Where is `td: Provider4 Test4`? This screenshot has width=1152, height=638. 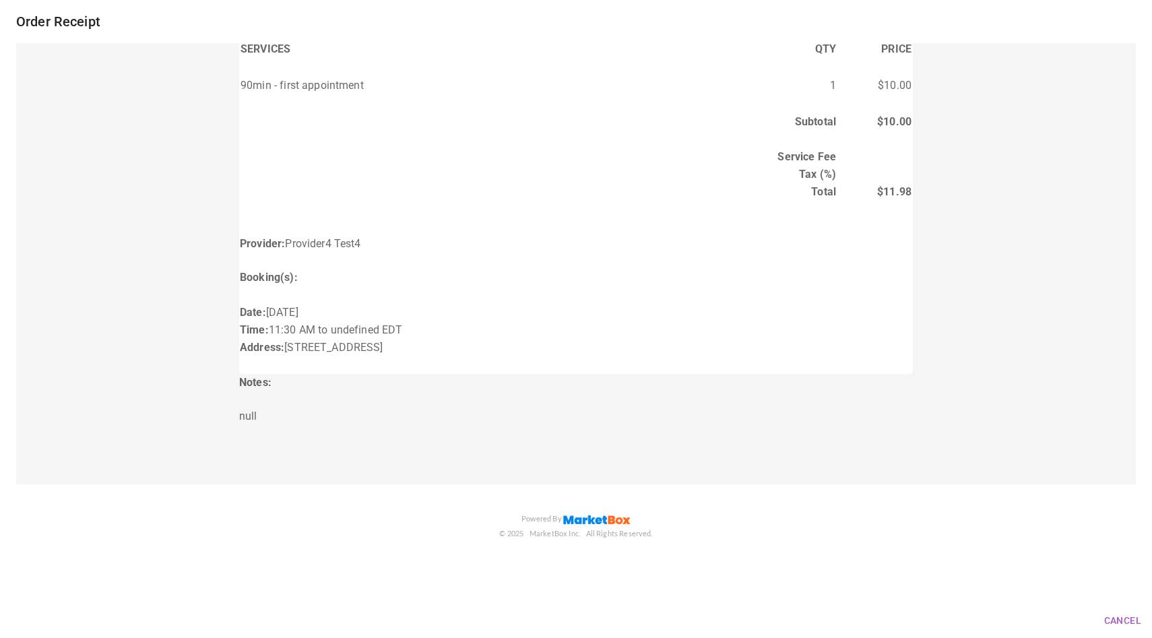
td: Provider4 Test4 is located at coordinates (576, 236).